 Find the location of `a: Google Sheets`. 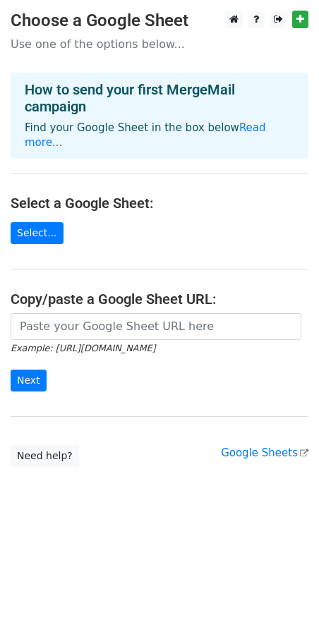

a: Google Sheets is located at coordinates (265, 453).